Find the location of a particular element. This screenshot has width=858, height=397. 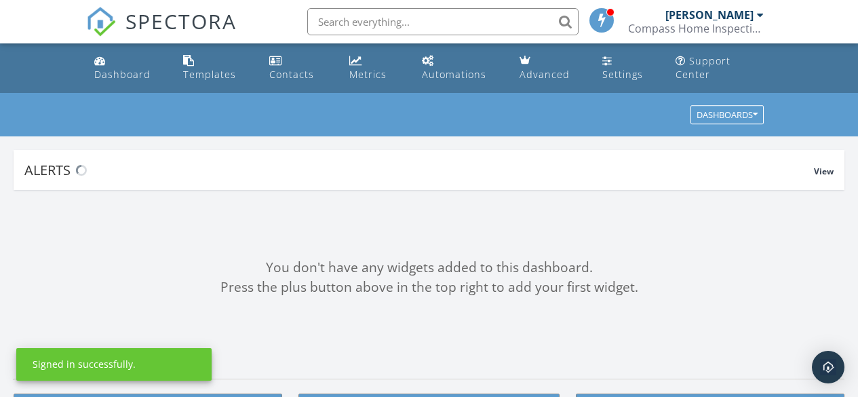

div: Metrics is located at coordinates (367, 74).